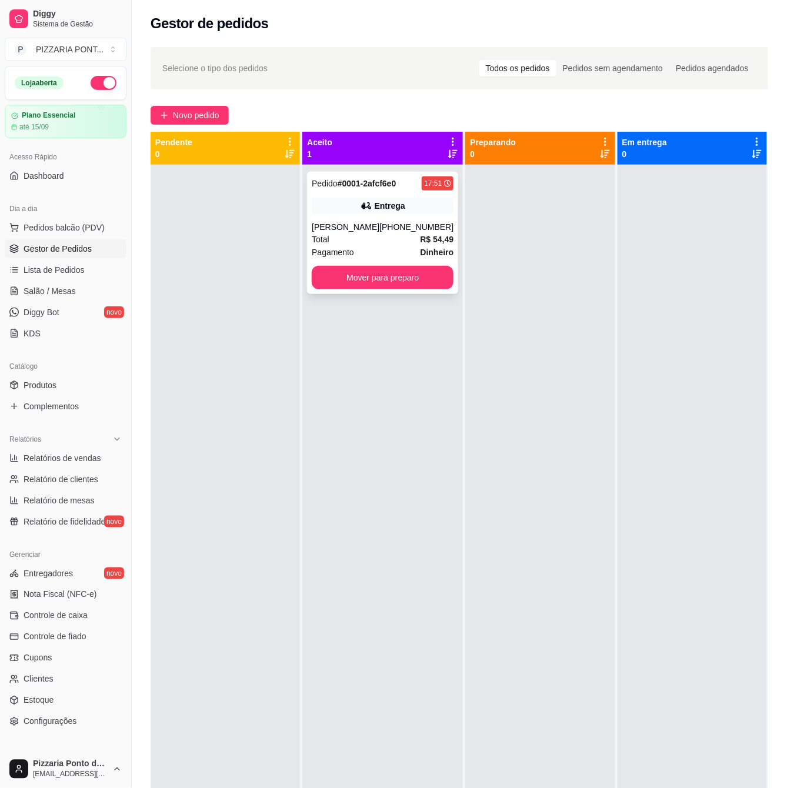  I want to click on span: Dashboard, so click(44, 176).